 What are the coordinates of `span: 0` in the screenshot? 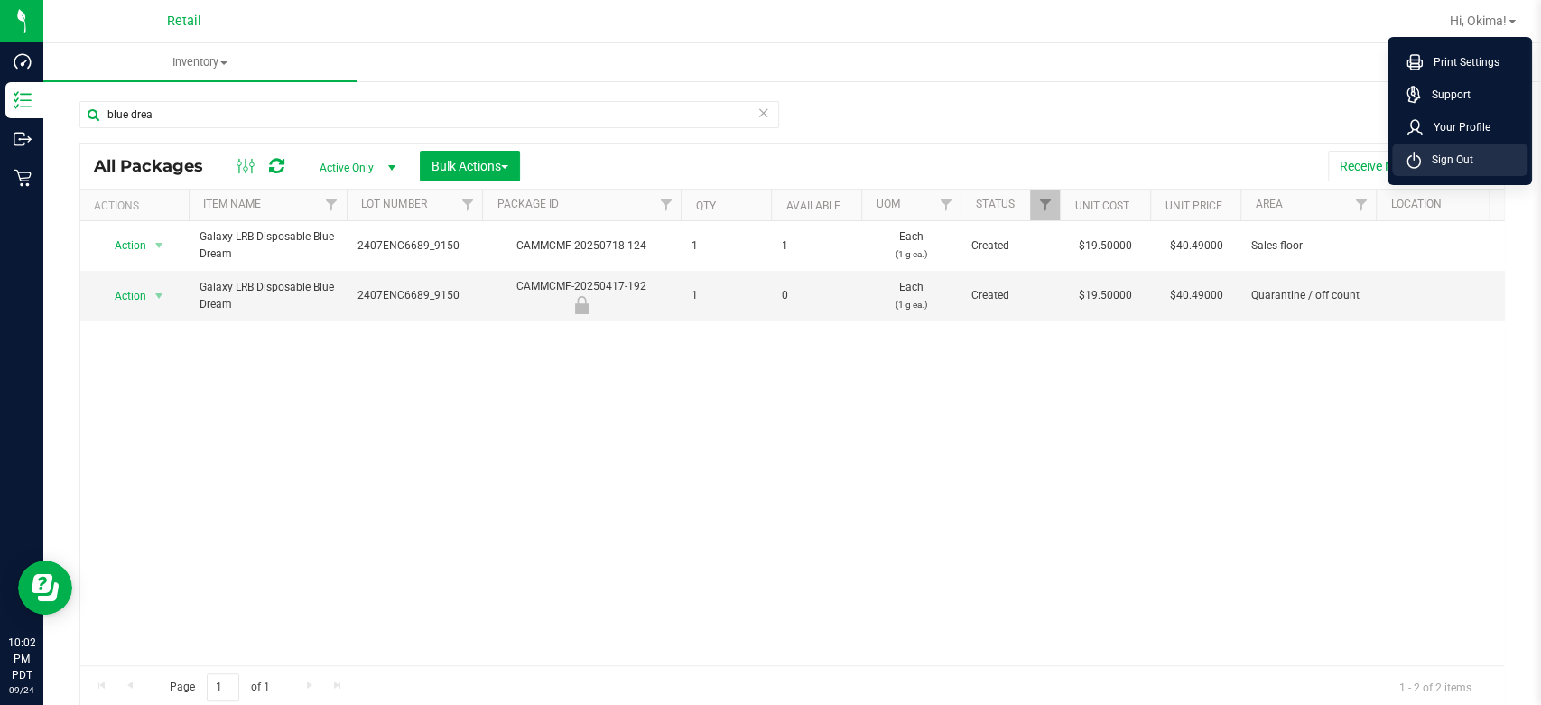 It's located at (816, 295).